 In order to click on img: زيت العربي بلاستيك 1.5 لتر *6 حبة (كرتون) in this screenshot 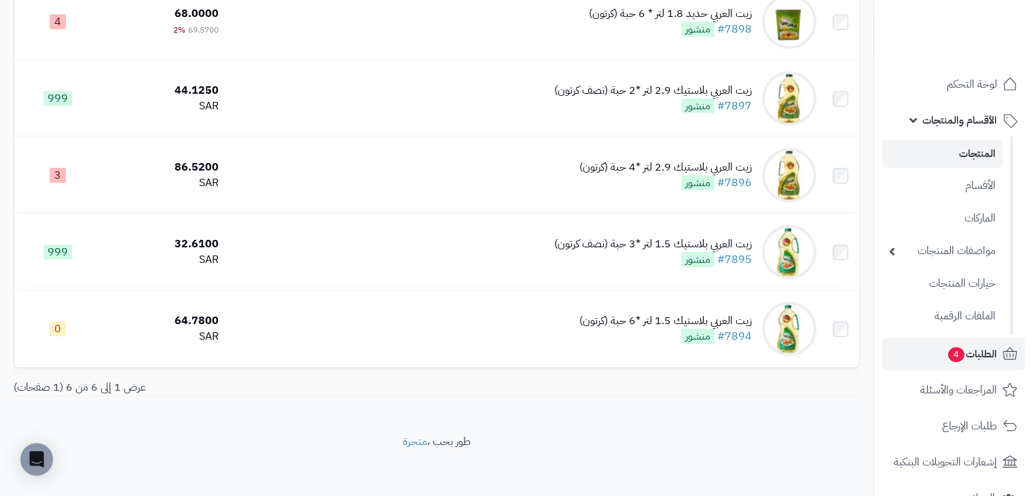, I will do `click(789, 329)`.